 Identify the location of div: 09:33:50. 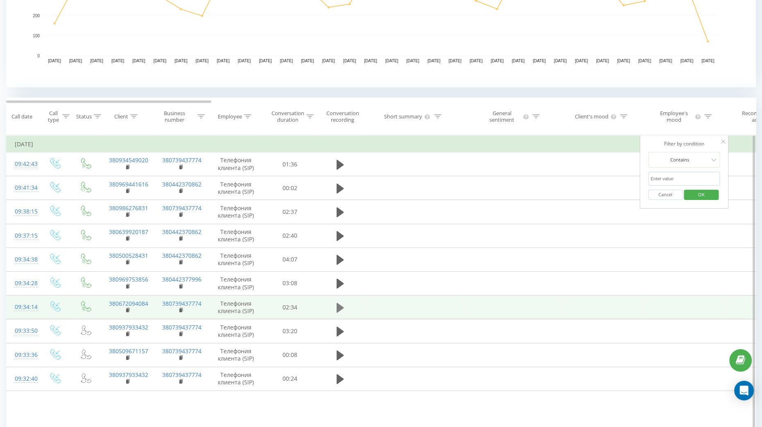
(23, 330).